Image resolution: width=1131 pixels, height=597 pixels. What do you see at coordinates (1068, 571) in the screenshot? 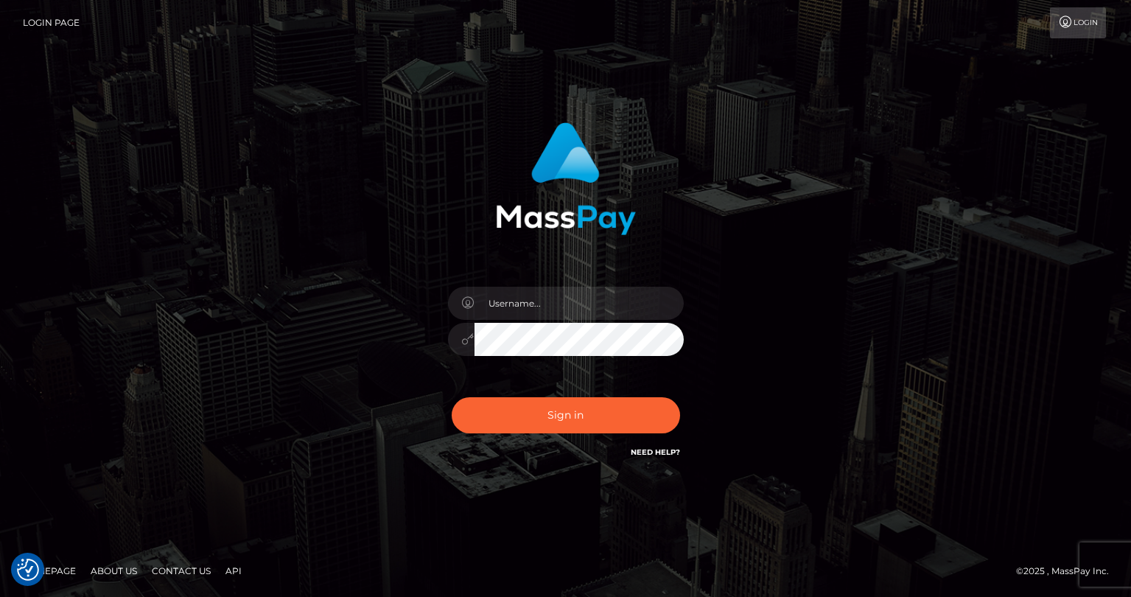
I see `div: © 2025 , MassPay Inc.` at bounding box center [1068, 571].